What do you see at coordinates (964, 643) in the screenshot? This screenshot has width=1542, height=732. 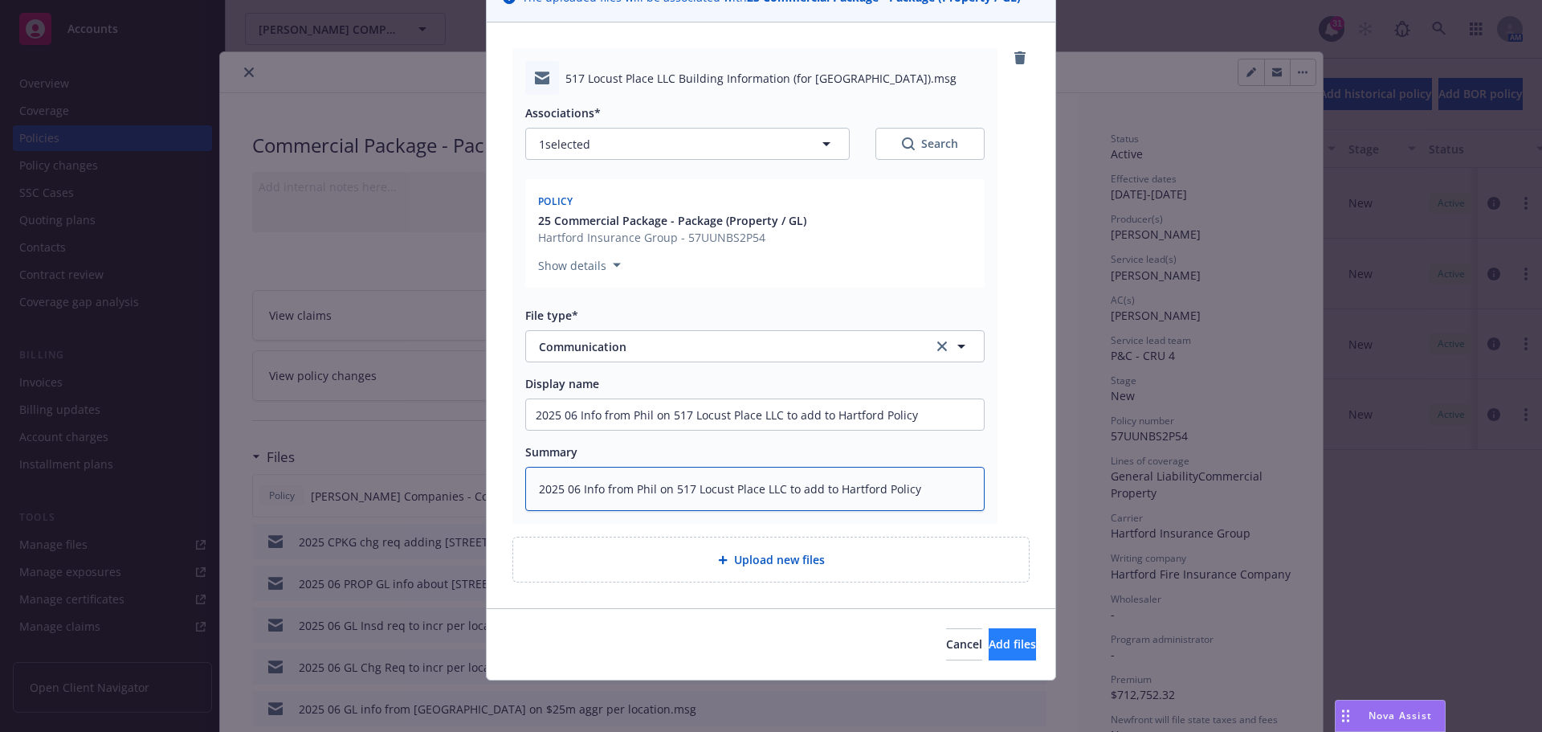 I see `span: Cancel` at bounding box center [964, 643].